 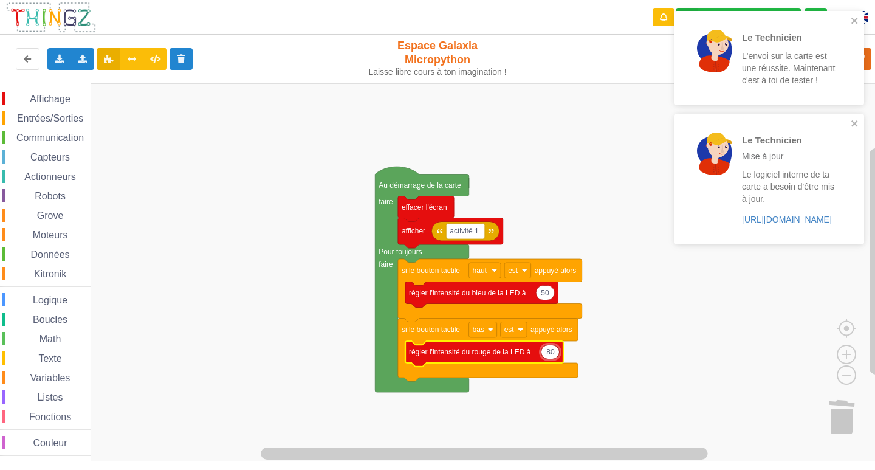 What do you see at coordinates (789, 68) in the screenshot?
I see `p: L'envoi sur la carte est une réussite. Maintenant c'est à toi de tester !` at bounding box center [789, 68].